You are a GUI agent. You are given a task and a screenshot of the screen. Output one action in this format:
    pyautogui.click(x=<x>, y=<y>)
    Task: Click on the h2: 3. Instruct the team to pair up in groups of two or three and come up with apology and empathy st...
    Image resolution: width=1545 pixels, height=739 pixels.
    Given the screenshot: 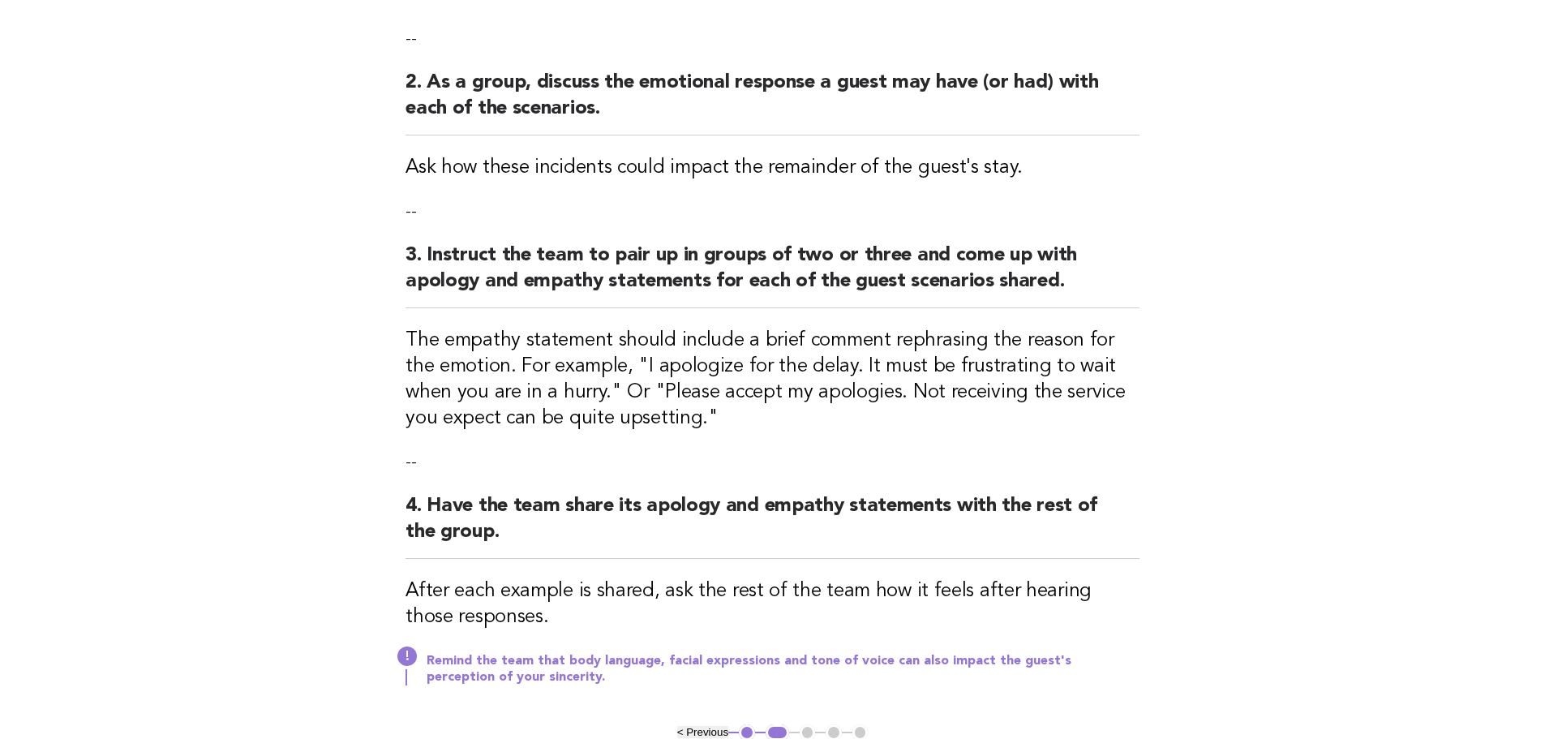 What is the action you would take?
    pyautogui.click(x=772, y=275)
    